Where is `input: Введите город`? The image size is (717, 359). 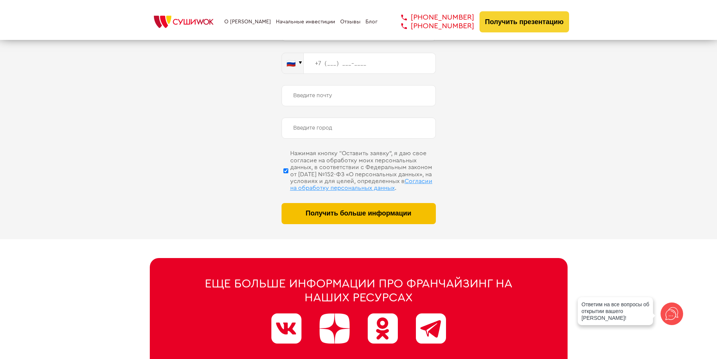 input: Введите город is located at coordinates (359, 128).